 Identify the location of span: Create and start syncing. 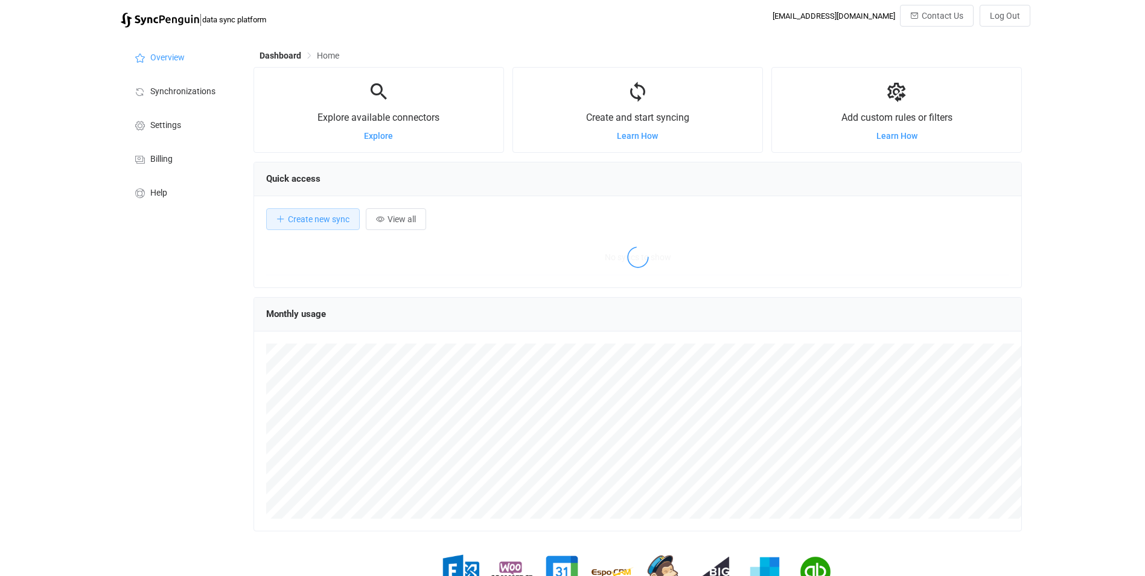
(637, 117).